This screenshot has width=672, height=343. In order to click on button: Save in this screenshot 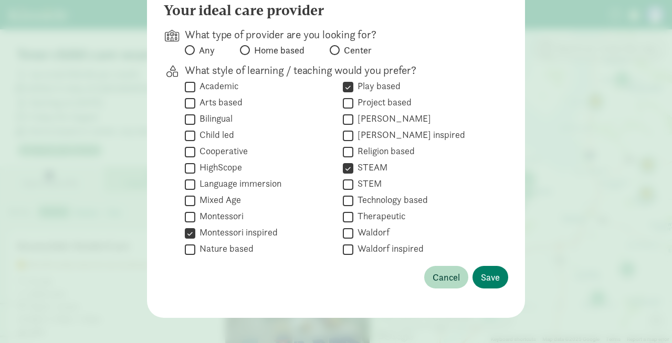, I will do `click(490, 277)`.